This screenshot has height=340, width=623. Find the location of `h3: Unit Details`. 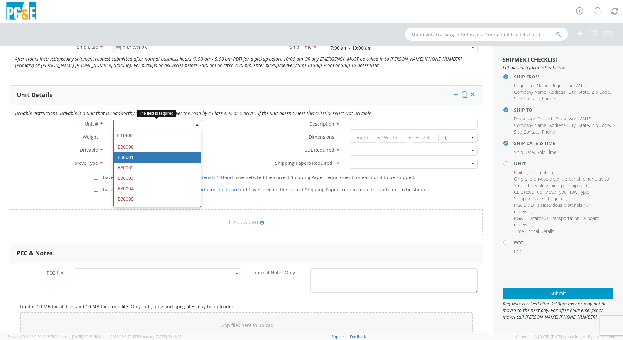

h3: Unit Details is located at coordinates (34, 95).